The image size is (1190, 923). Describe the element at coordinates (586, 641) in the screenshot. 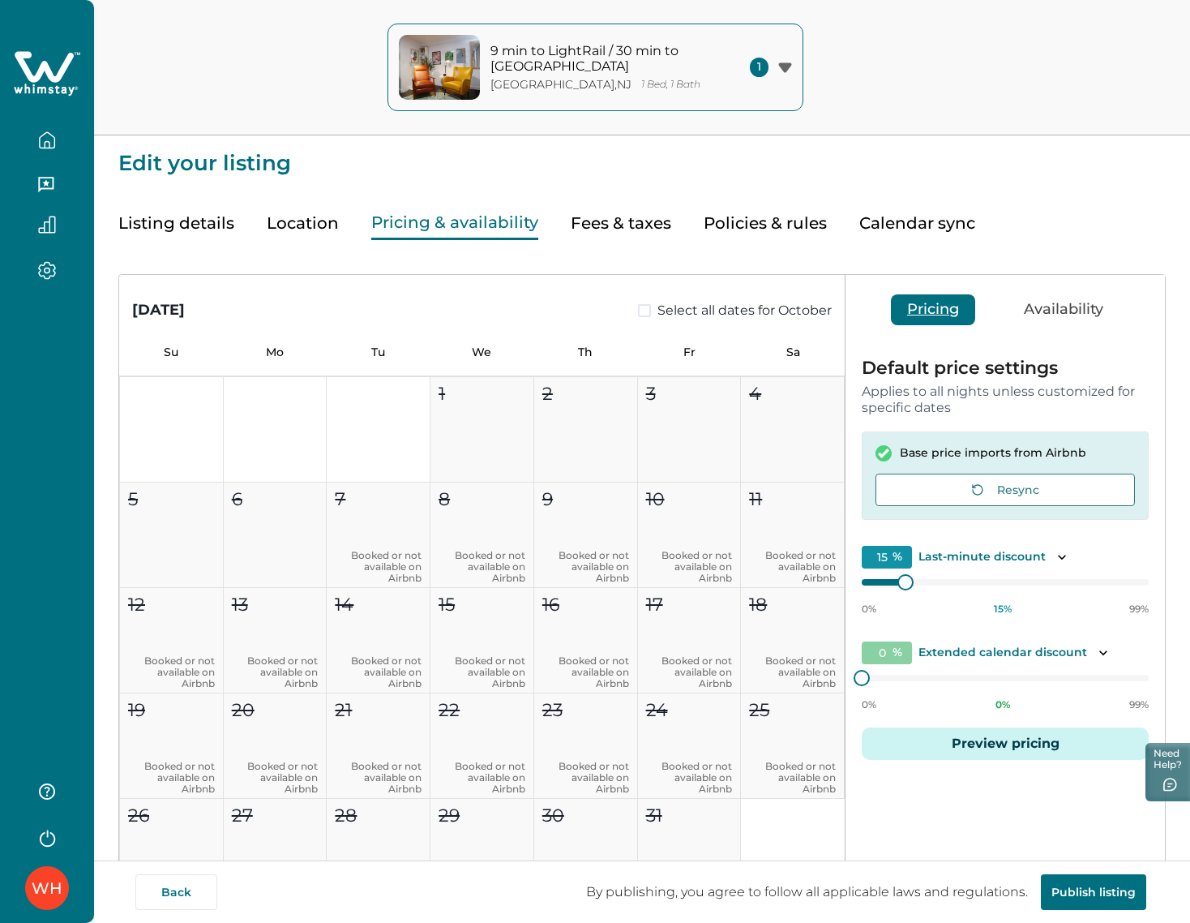

I see `button: 16Booked or not available on Airbnb` at that location.